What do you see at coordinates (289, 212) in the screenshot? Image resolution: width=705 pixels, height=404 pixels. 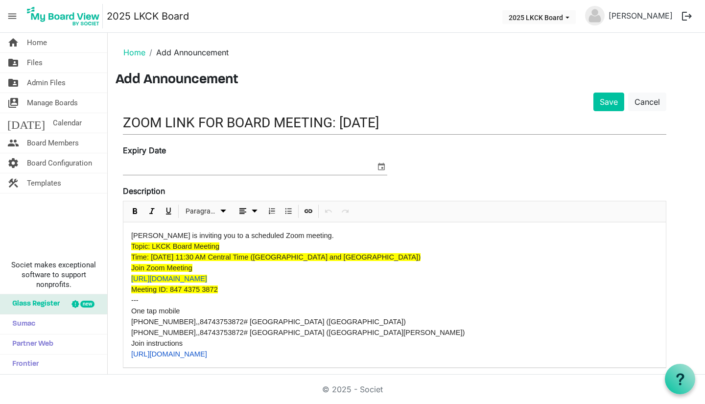 I see `div: Bulleted List` at bounding box center [289, 212].